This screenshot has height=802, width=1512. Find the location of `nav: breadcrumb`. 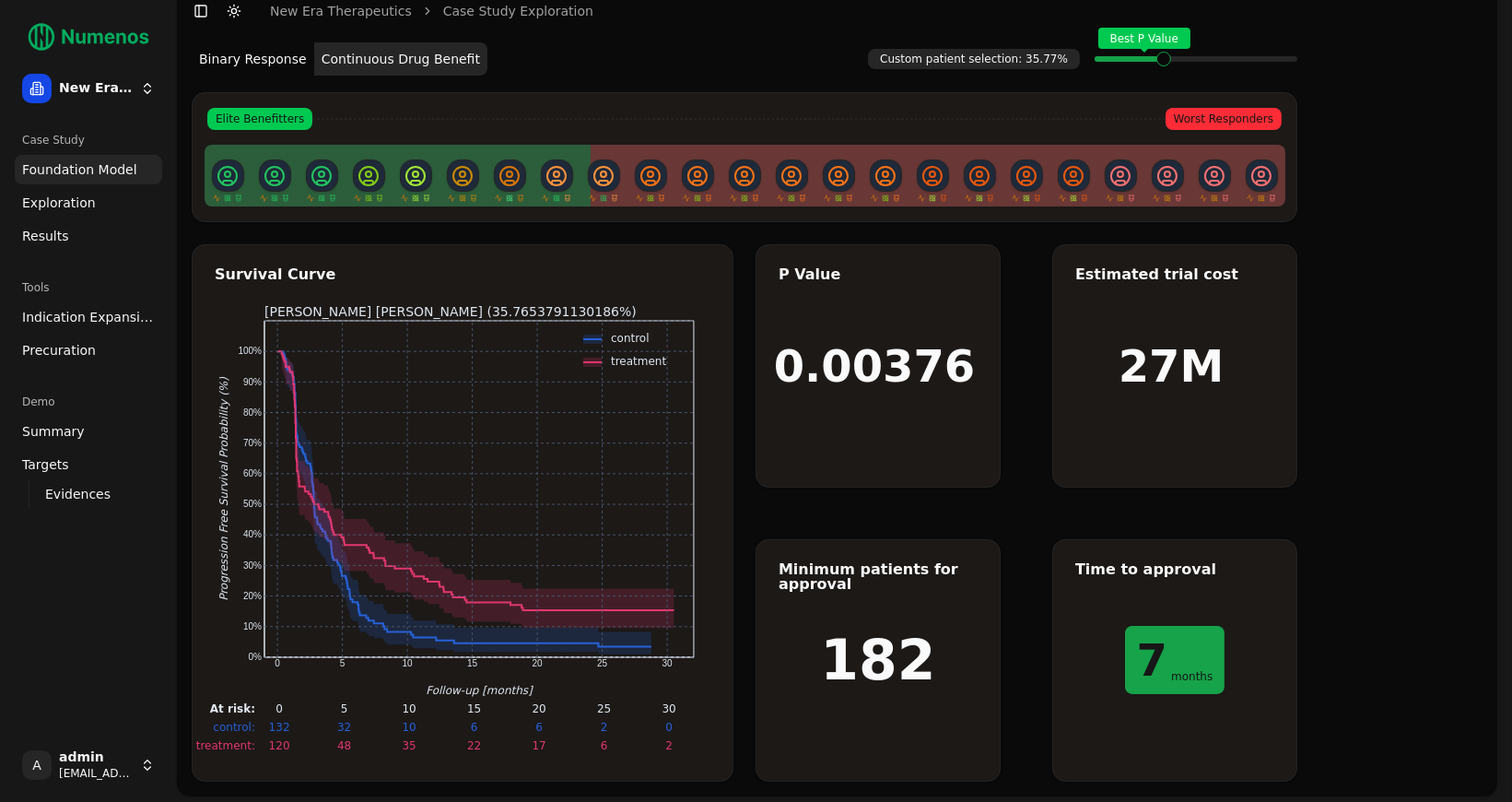

nav: breadcrumb is located at coordinates (431, 11).